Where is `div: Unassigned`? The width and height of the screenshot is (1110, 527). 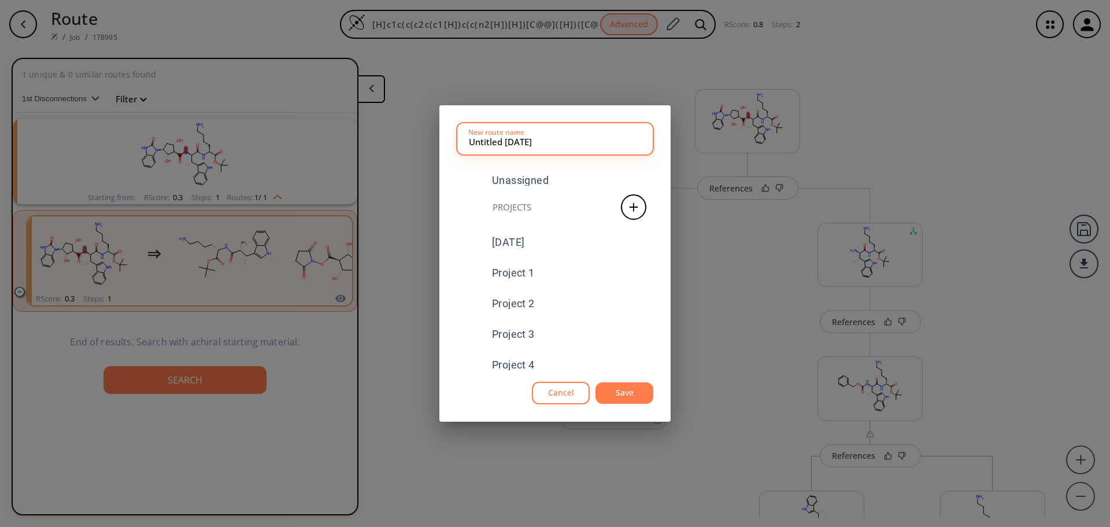 div: Unassigned is located at coordinates (520, 180).